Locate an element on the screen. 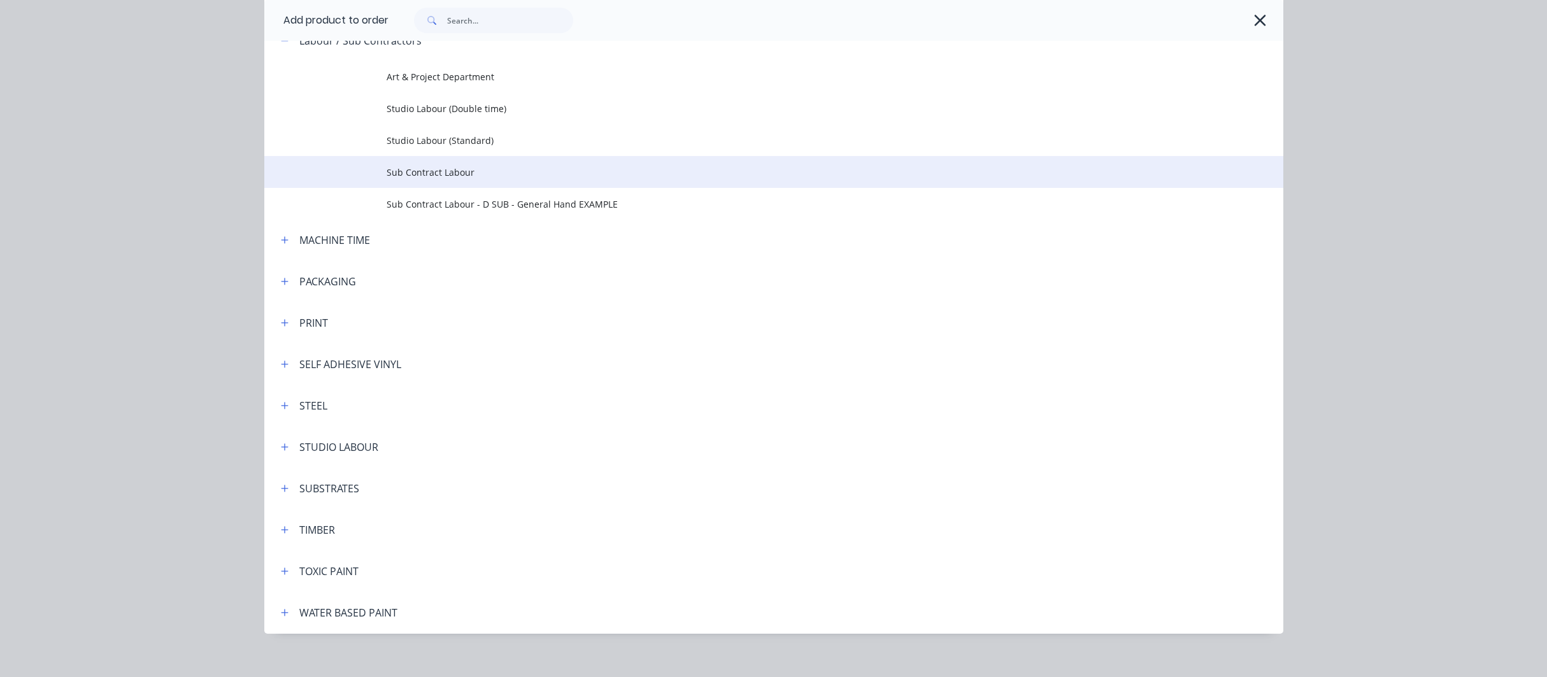  div: MACHINE TIME is located at coordinates (334, 240).